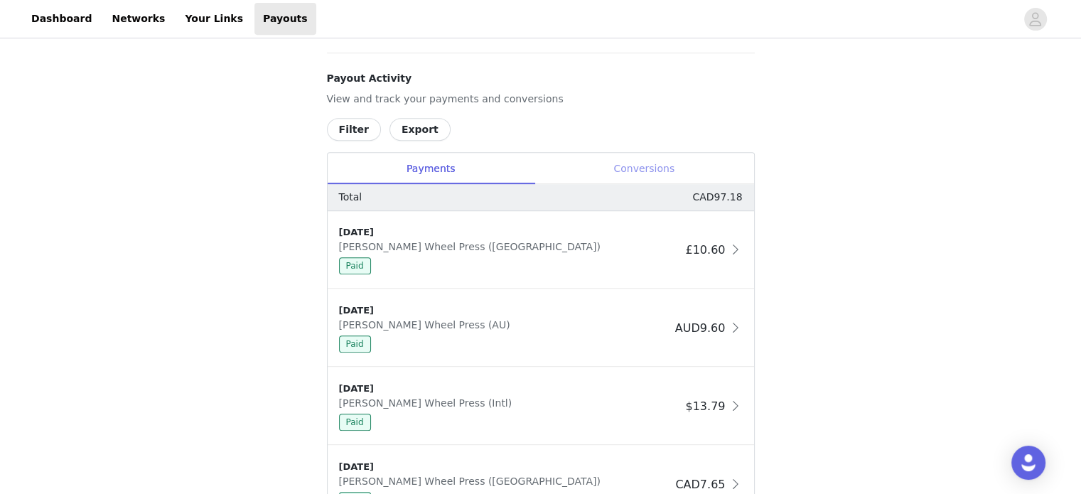  I want to click on button: Export, so click(420, 129).